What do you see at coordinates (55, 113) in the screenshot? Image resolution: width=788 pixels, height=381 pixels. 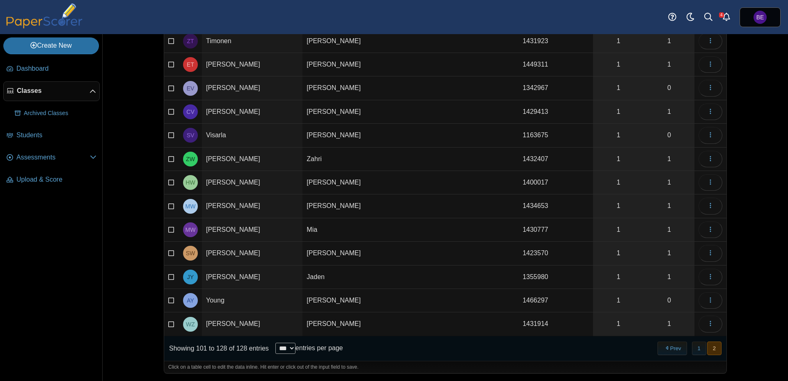 I see `a: Archived Classes` at bounding box center [55, 113].